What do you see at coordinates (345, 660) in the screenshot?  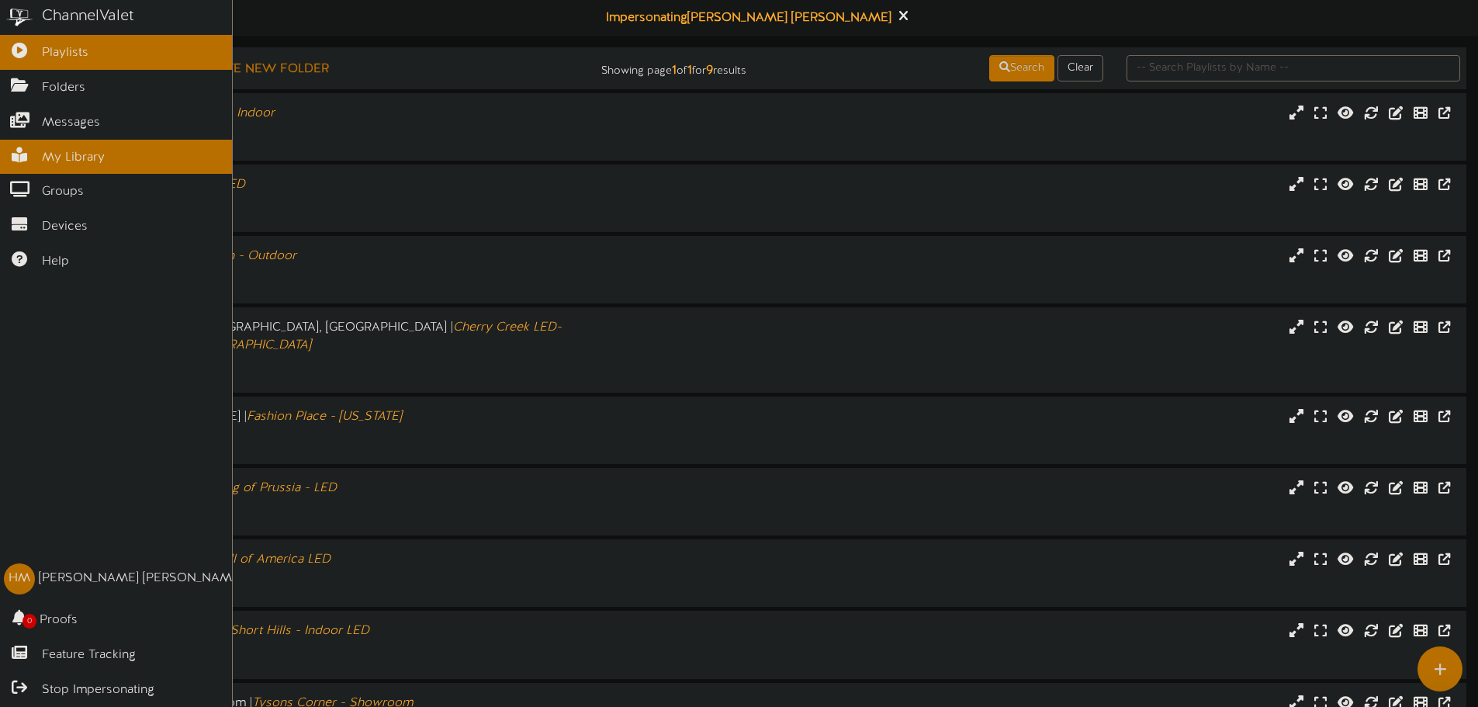 I see `div: # 13791` at bounding box center [345, 660].